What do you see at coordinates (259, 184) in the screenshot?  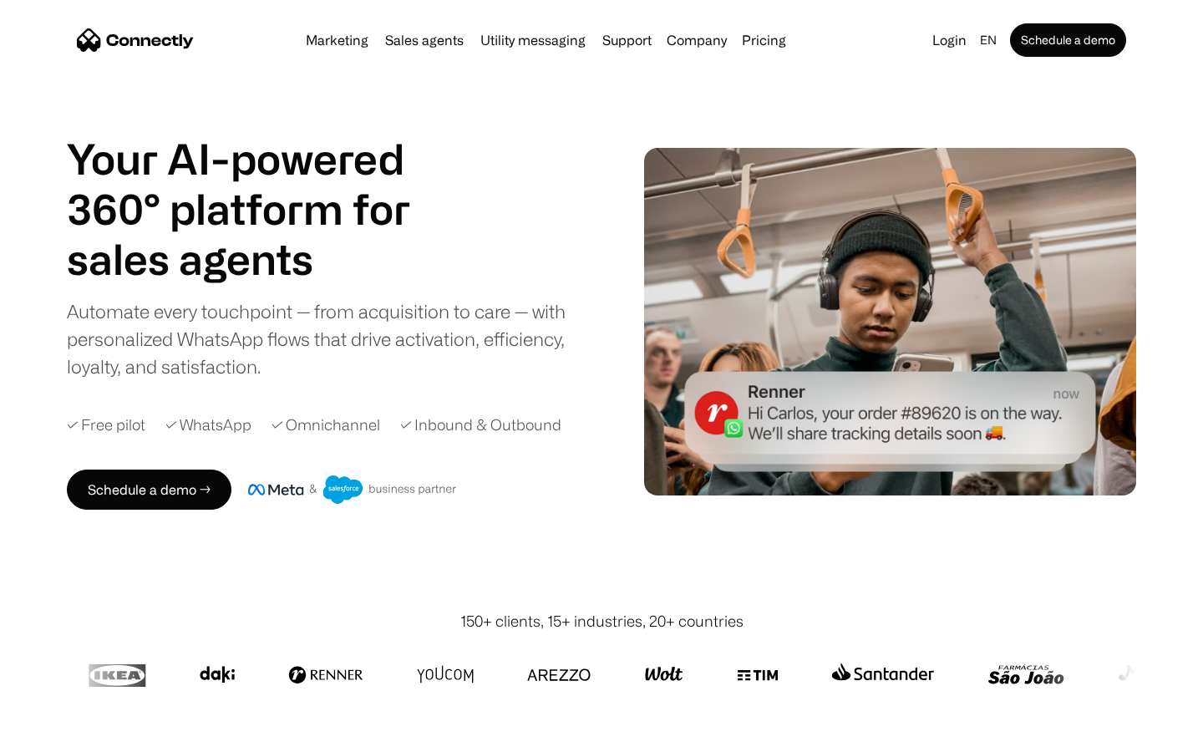 I see `h1: Your AI-powered 360° platform for` at bounding box center [259, 184].